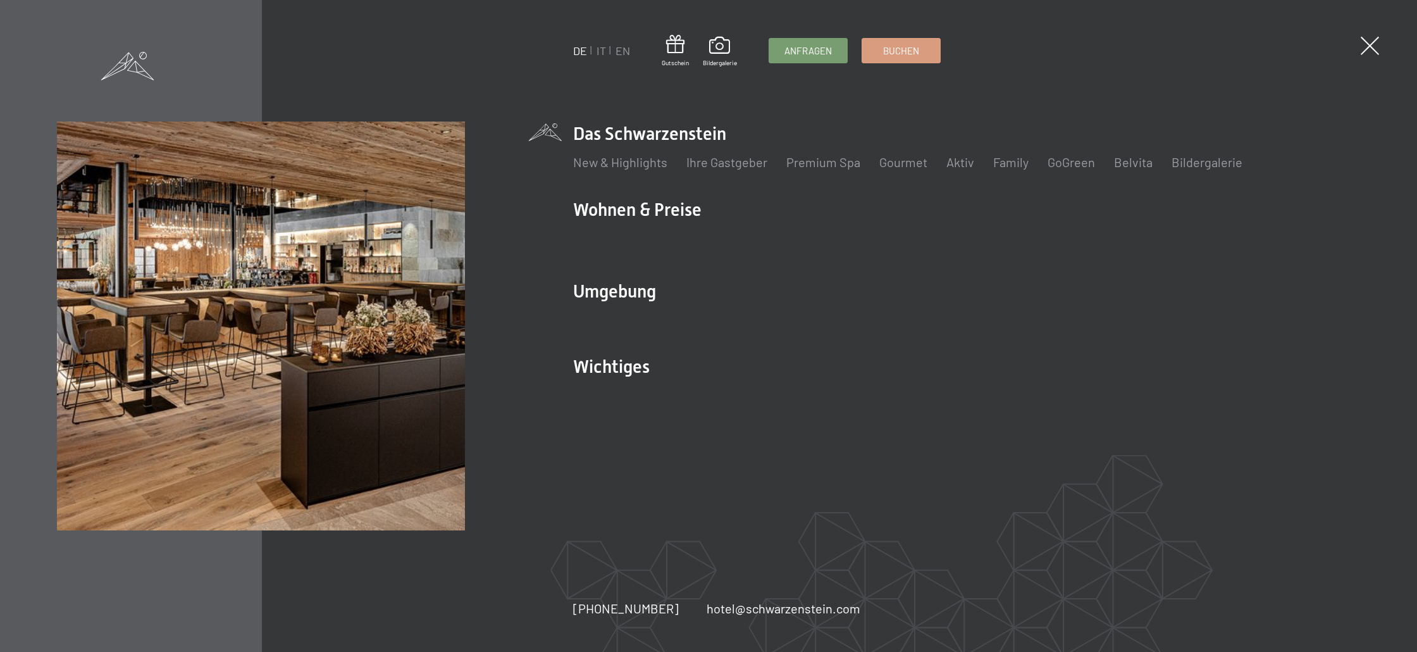  Describe the element at coordinates (720, 63) in the screenshot. I see `span: Bildergalerie` at that location.